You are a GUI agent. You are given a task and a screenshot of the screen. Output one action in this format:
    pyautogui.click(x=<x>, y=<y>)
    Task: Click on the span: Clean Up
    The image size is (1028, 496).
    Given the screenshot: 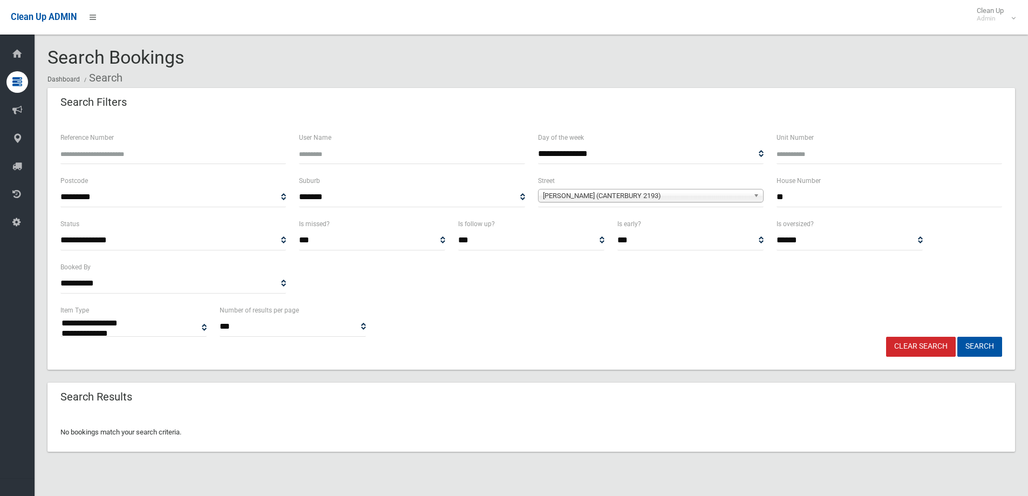 What is the action you would take?
    pyautogui.click(x=992, y=15)
    